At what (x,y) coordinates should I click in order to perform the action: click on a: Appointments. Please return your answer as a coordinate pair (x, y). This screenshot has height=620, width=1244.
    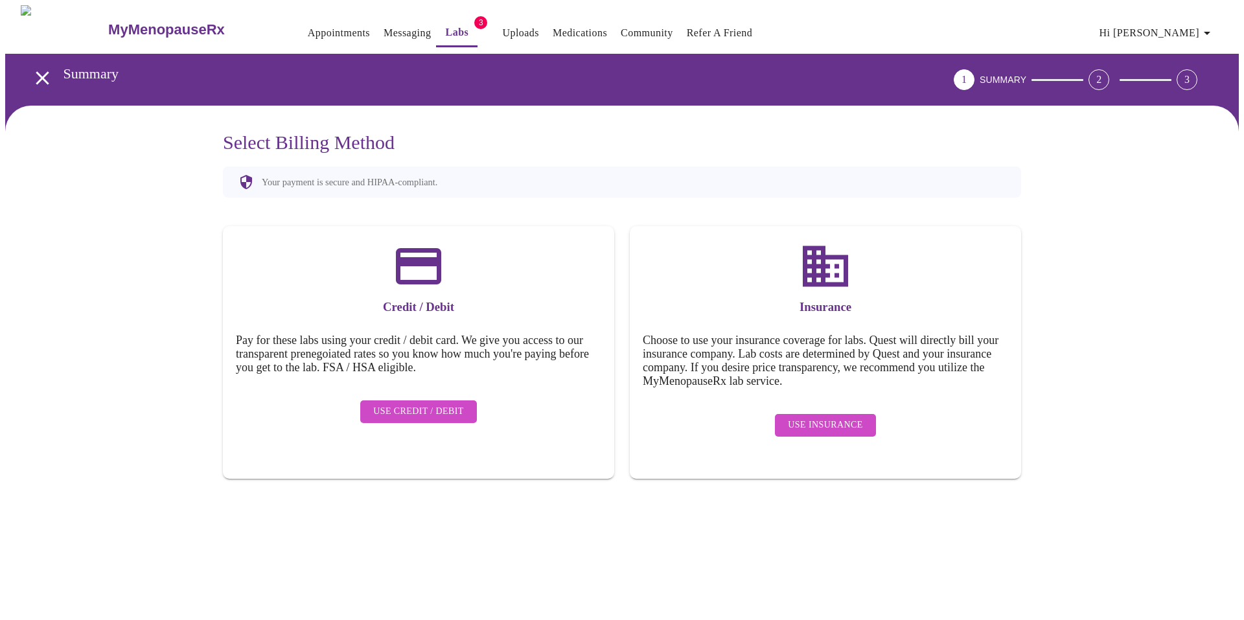
    Looking at the image, I should click on (339, 33).